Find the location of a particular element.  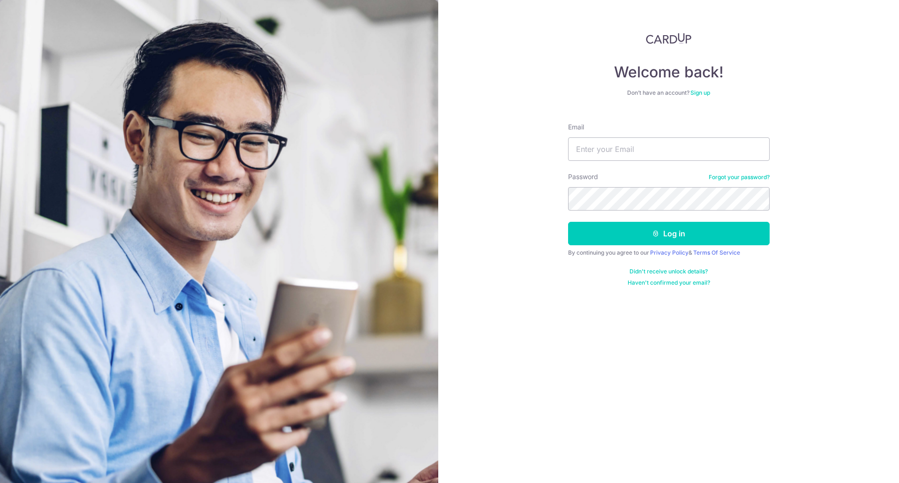

div: By continuing you agree to our & is located at coordinates (669, 253).